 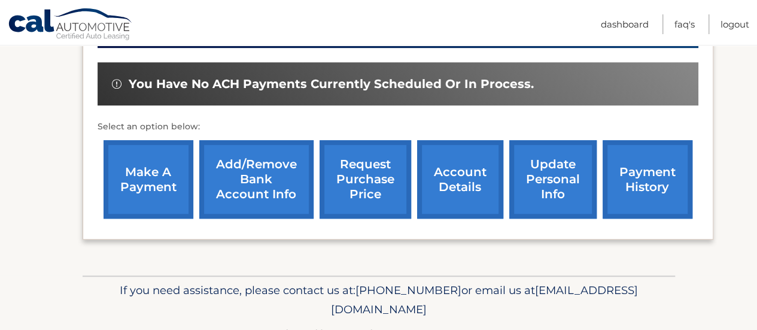 I want to click on a: update personal info, so click(x=553, y=179).